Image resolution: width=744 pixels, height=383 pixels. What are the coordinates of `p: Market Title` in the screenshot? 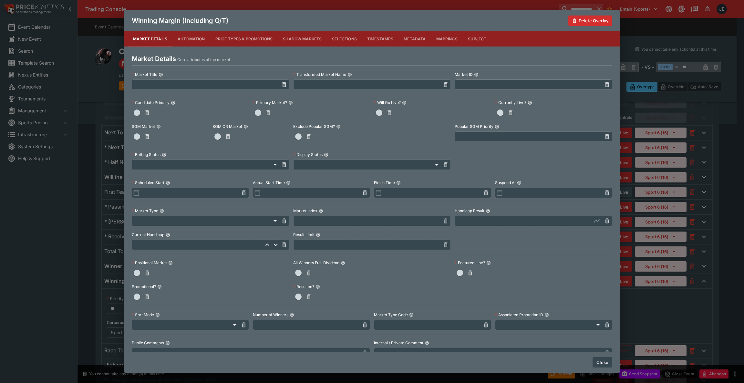 It's located at (144, 74).